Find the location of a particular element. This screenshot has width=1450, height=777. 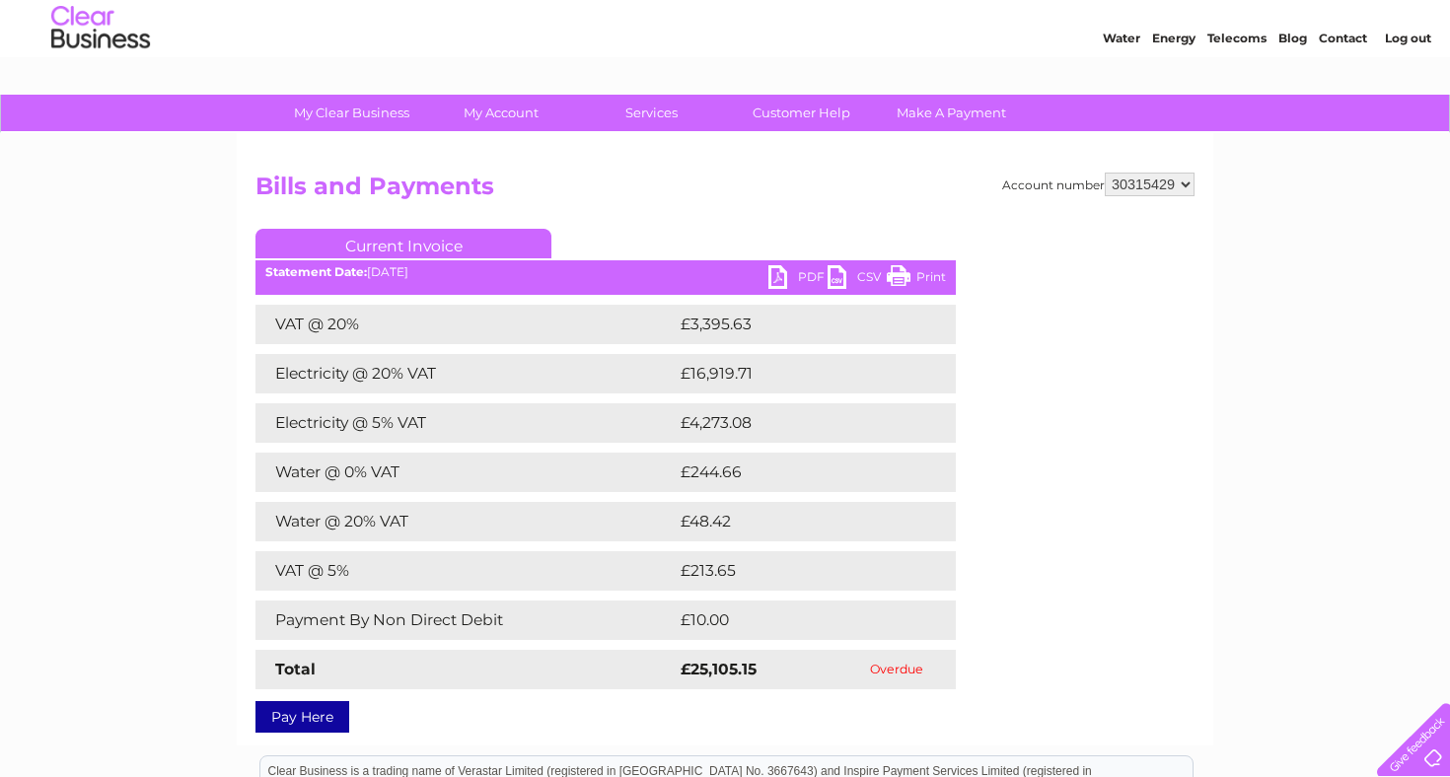

strong: £25,105.15 is located at coordinates (718, 669).